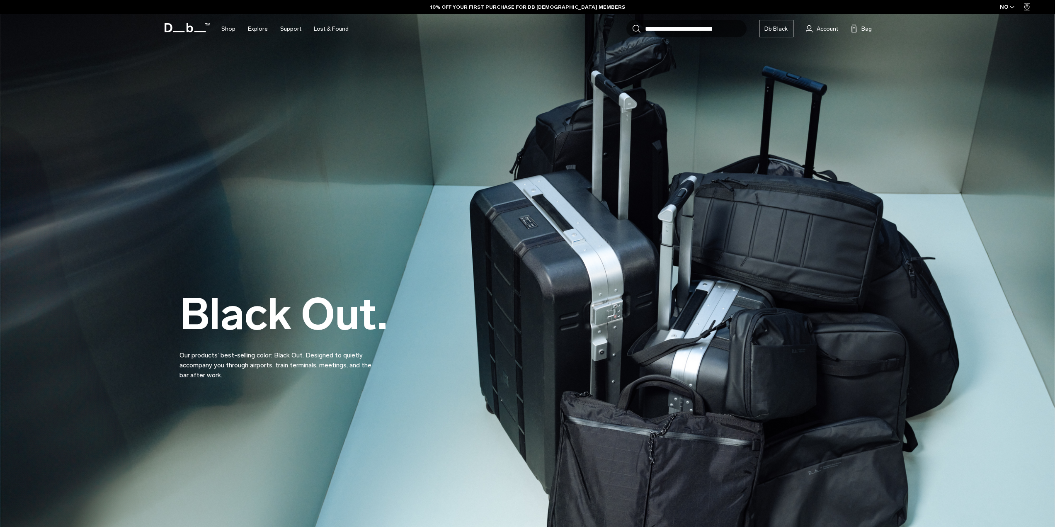  I want to click on a: Account, so click(822, 29).